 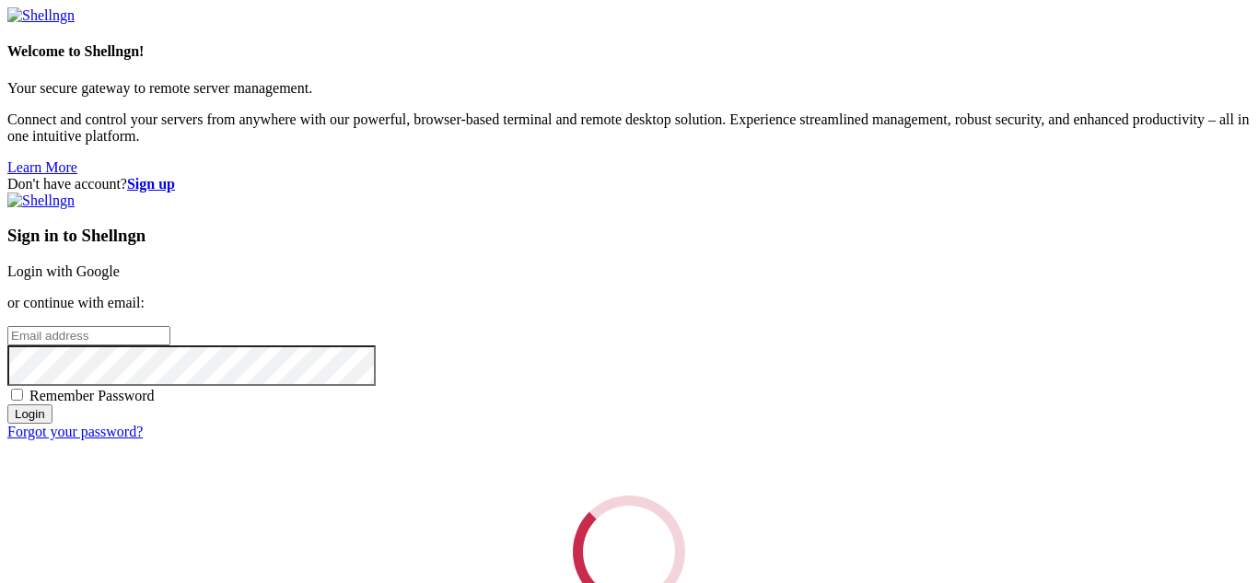 What do you see at coordinates (629, 184) in the screenshot?
I see `div: Don't have account?` at bounding box center [629, 184].